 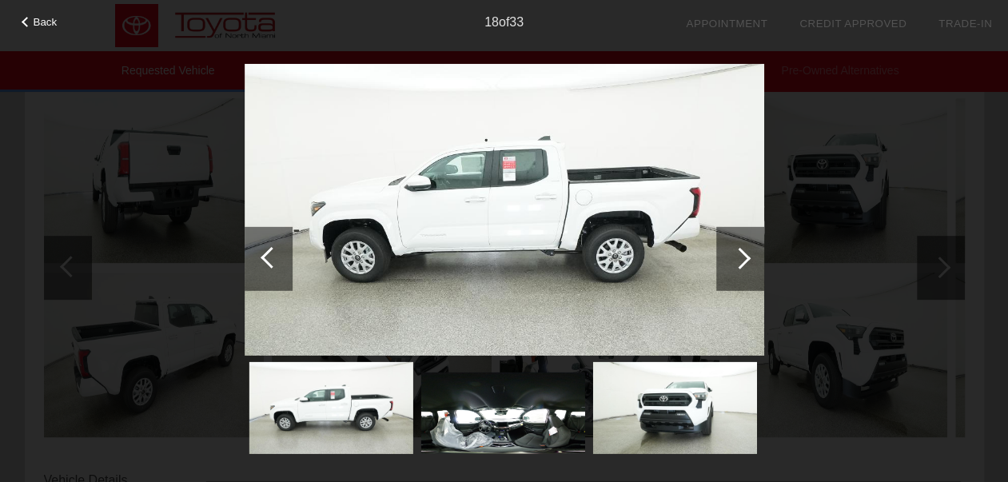 I want to click on a: Trade-In, so click(x=965, y=23).